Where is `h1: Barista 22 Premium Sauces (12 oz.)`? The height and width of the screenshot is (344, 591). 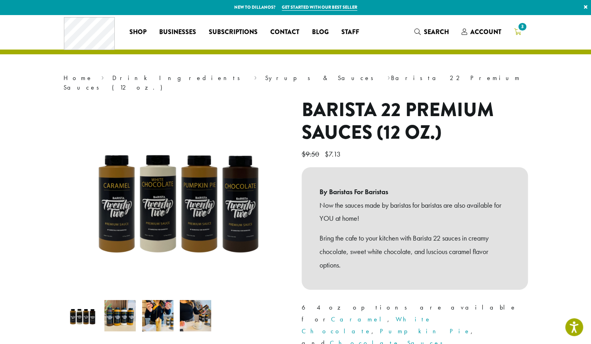 h1: Barista 22 Premium Sauces (12 oz.) is located at coordinates (414, 121).